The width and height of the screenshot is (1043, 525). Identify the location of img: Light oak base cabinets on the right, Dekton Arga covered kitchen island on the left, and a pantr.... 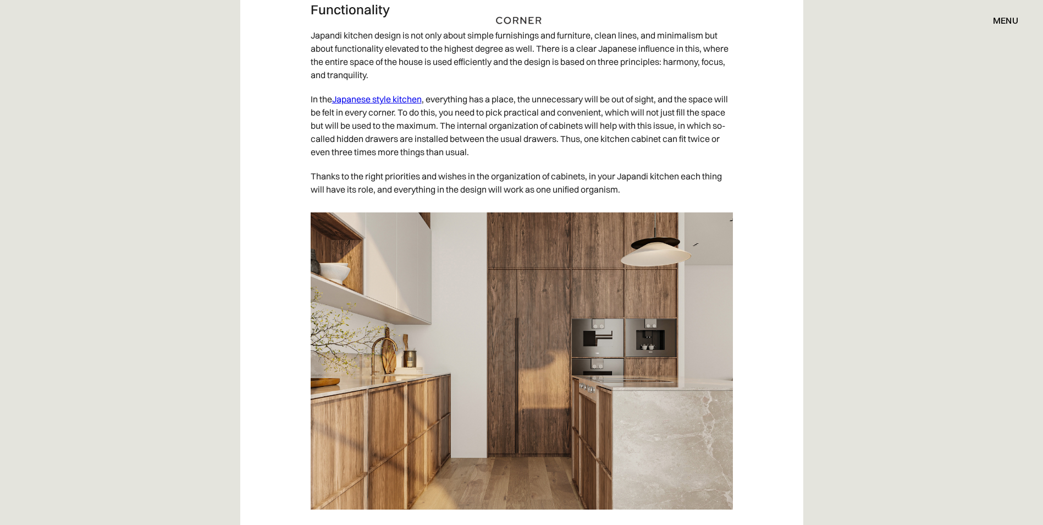
(522, 361).